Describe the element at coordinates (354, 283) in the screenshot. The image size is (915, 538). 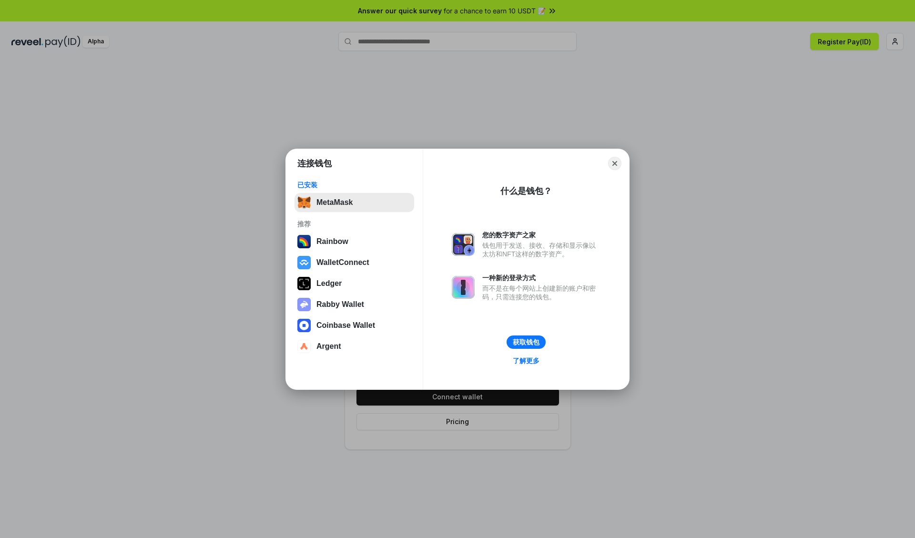
I see `button: Ledger` at that location.